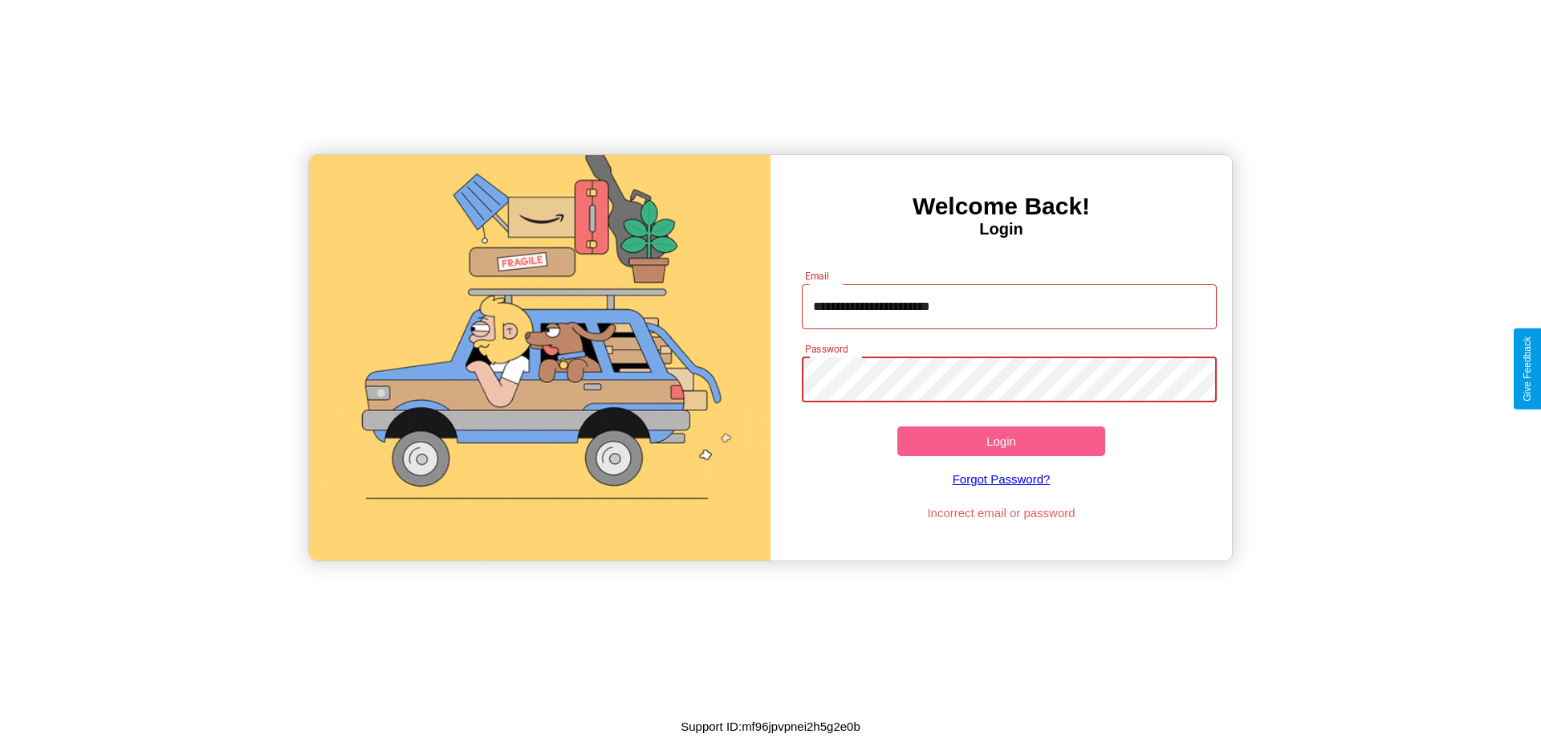 Image resolution: width=1541 pixels, height=738 pixels. What do you see at coordinates (1002, 512) in the screenshot?
I see `p: Incorrect email or password` at bounding box center [1002, 512].